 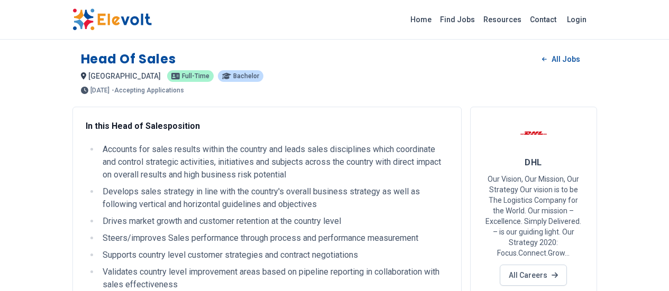 I want to click on span: Full-time, so click(x=196, y=76).